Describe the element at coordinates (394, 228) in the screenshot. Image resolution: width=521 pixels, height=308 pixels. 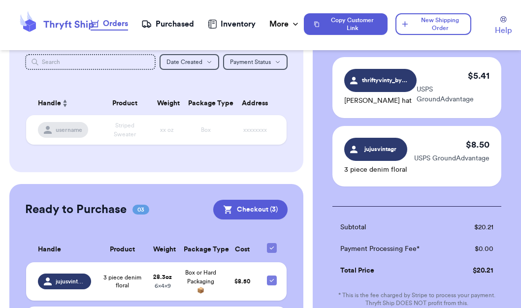
I see `td: Subtotal` at that location.